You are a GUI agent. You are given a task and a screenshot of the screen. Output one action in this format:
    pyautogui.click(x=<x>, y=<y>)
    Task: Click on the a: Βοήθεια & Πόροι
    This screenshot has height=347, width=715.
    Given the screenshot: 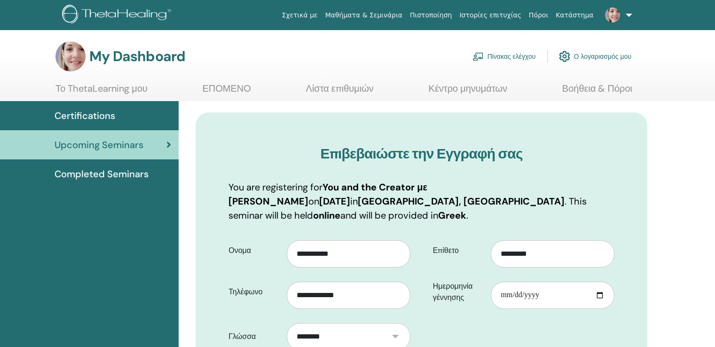 What is the action you would take?
    pyautogui.click(x=597, y=92)
    